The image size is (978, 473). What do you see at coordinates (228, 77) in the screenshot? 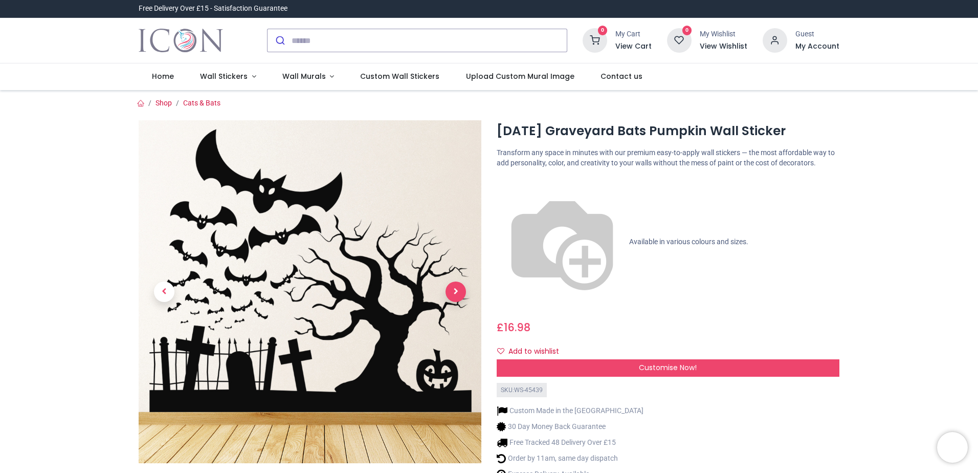
I see `a: Wall Stickers` at bounding box center [228, 77].